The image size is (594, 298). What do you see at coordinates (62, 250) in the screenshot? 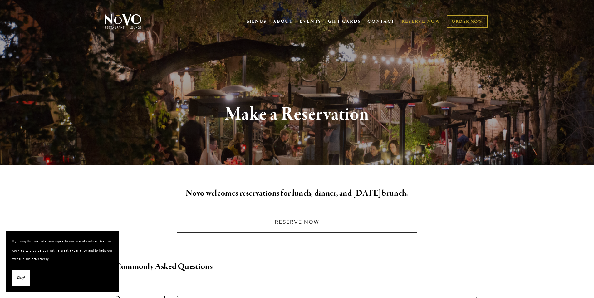
I see `p: By using this website, you agree to our use of cookies. We use cookies to provide you with a grea...` at bounding box center [62, 250].